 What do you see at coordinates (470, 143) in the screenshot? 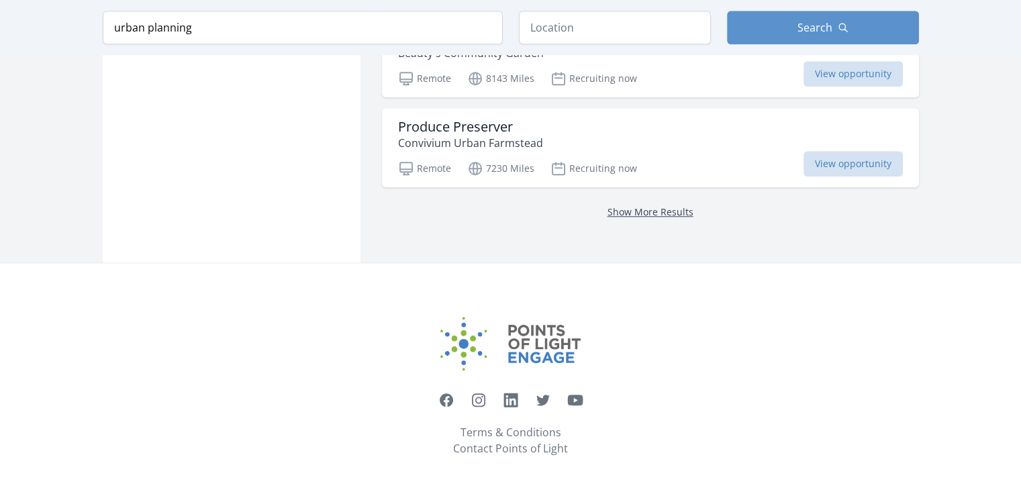
I see `p: Convivium Urban Farmstead` at bounding box center [470, 143].